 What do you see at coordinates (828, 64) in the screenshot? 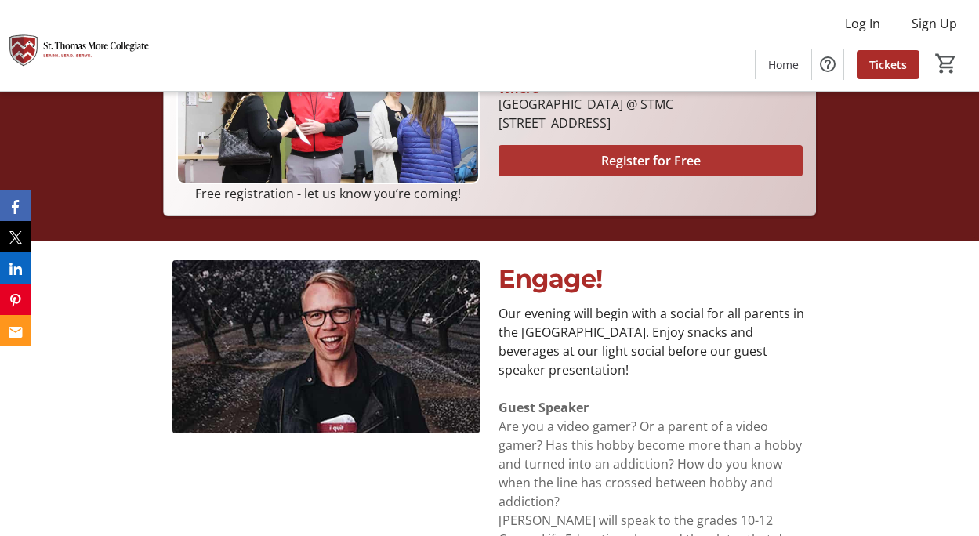
I see `button: Help` at bounding box center [828, 64].